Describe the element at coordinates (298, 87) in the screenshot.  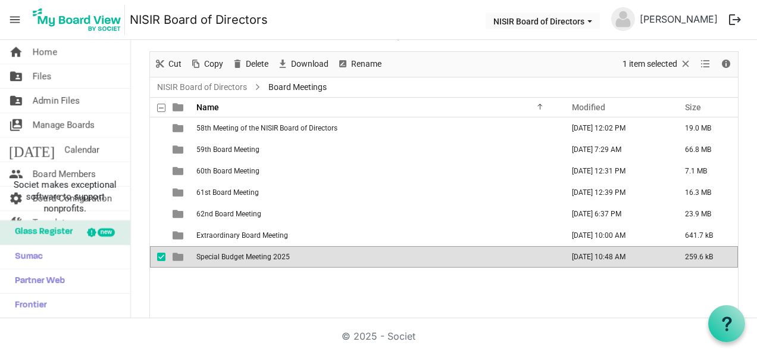
I see `span: Board Meetings` at that location.